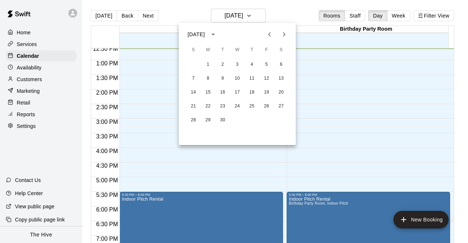 The width and height of the screenshot is (468, 243). What do you see at coordinates (193, 106) in the screenshot?
I see `button: 21` at bounding box center [193, 106].